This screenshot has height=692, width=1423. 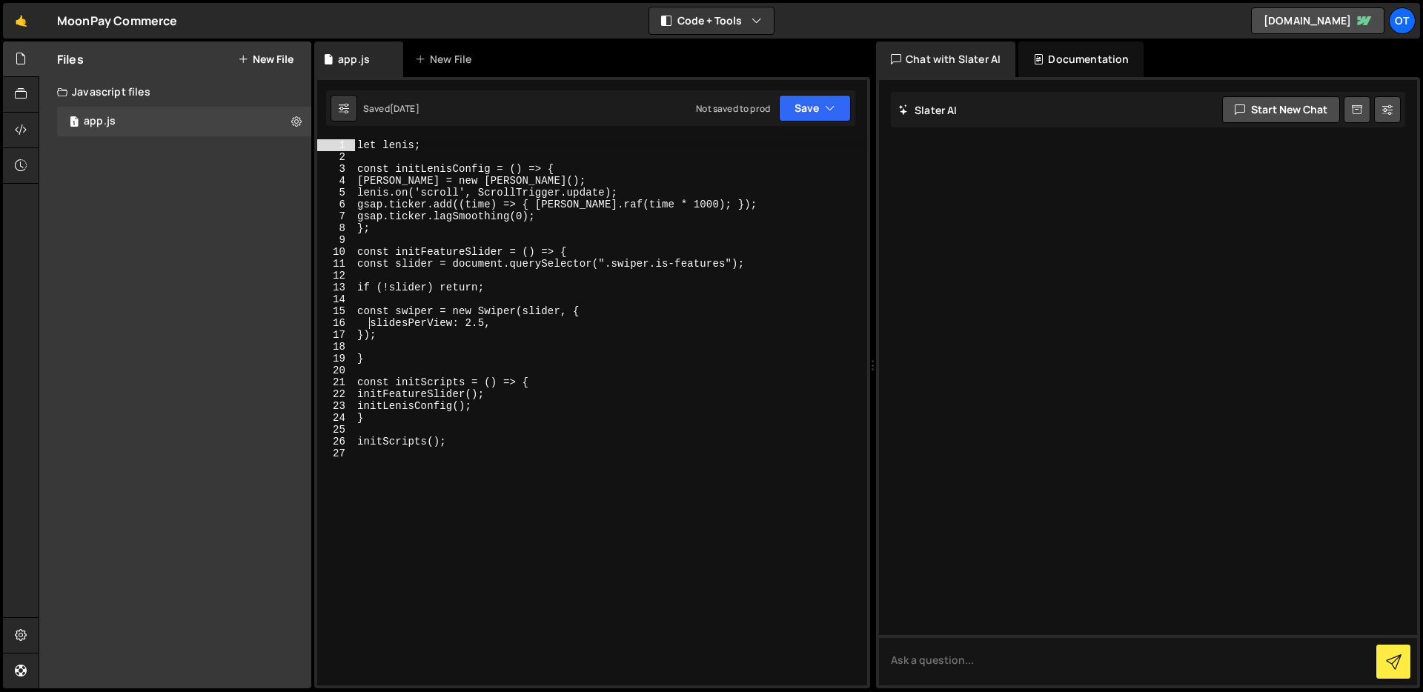 I want to click on div: Documentation, so click(x=1081, y=59).